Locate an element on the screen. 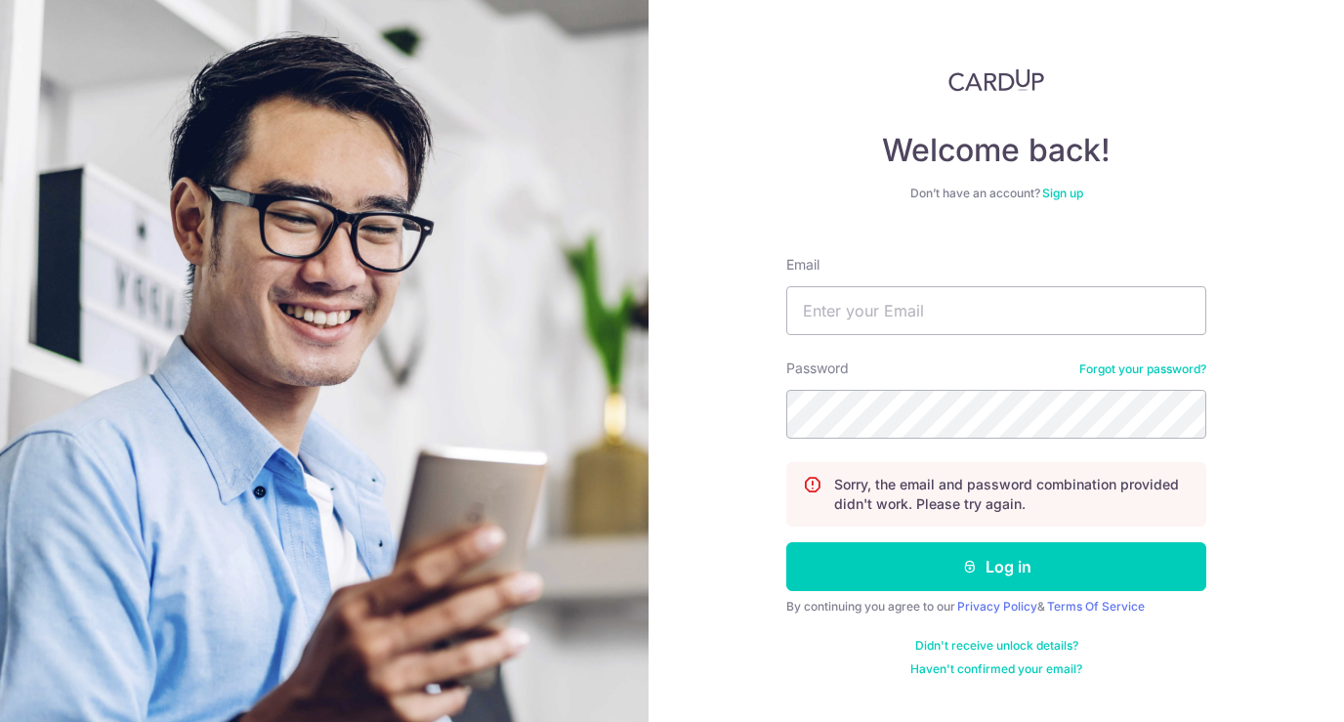 The height and width of the screenshot is (722, 1344). a: Privacy Policy is located at coordinates (997, 605).